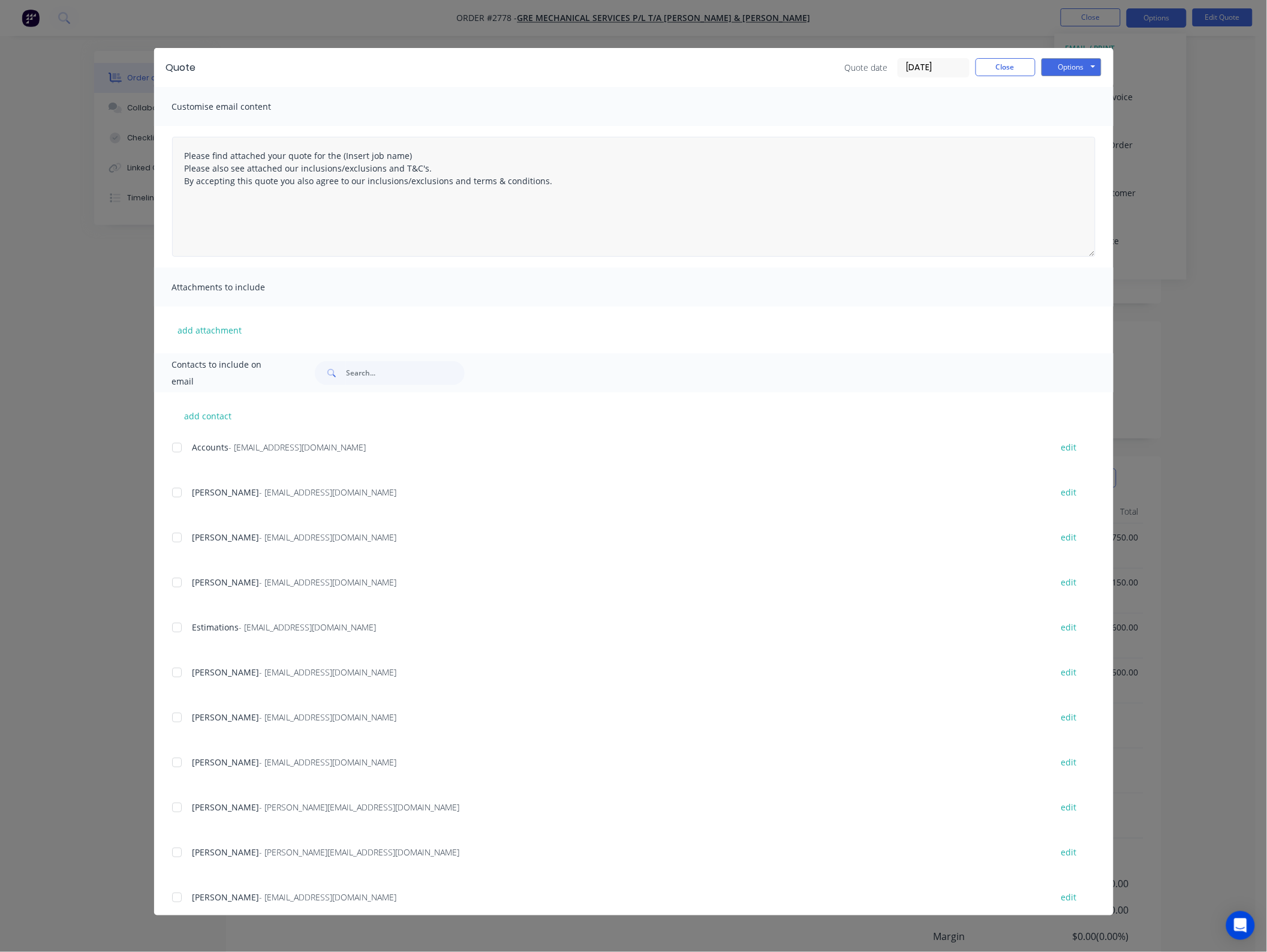 The width and height of the screenshot is (1267, 952). Describe the element at coordinates (1006, 67) in the screenshot. I see `button: Close` at that location.